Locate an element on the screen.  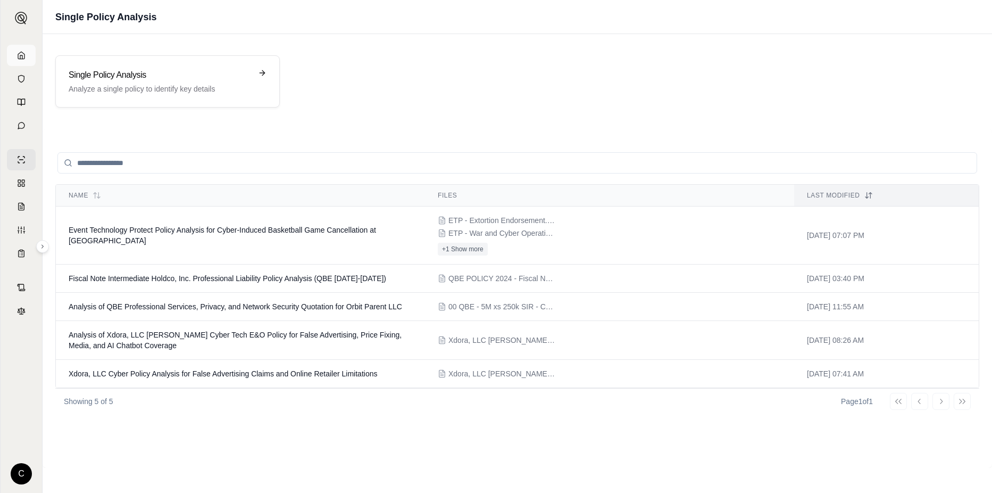
button: +1 Show more is located at coordinates (463, 249).